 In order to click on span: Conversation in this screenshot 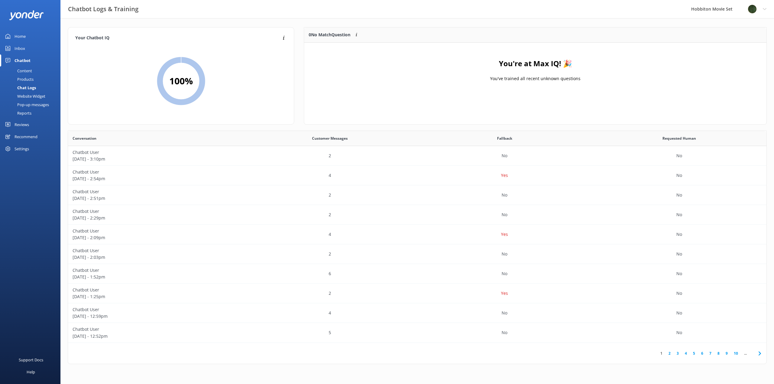, I will do `click(84, 138)`.